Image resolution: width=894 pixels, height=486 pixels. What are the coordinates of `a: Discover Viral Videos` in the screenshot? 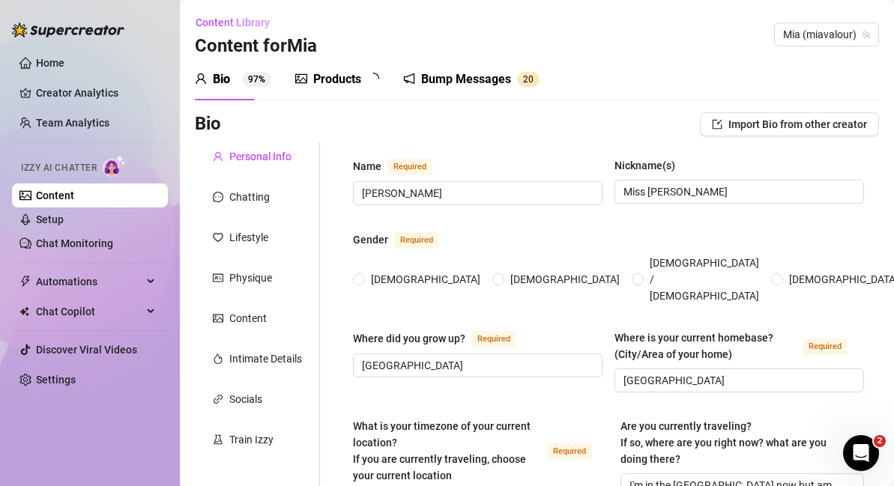 It's located at (86, 350).